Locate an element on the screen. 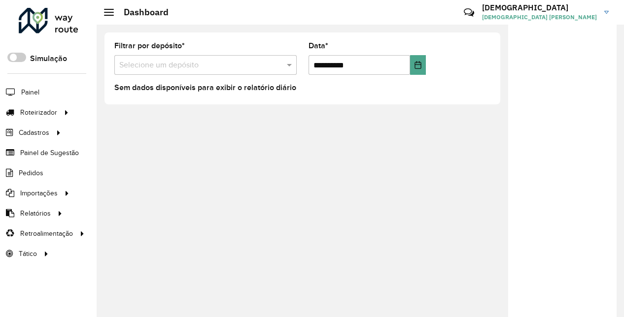  span: Painel is located at coordinates (30, 92).